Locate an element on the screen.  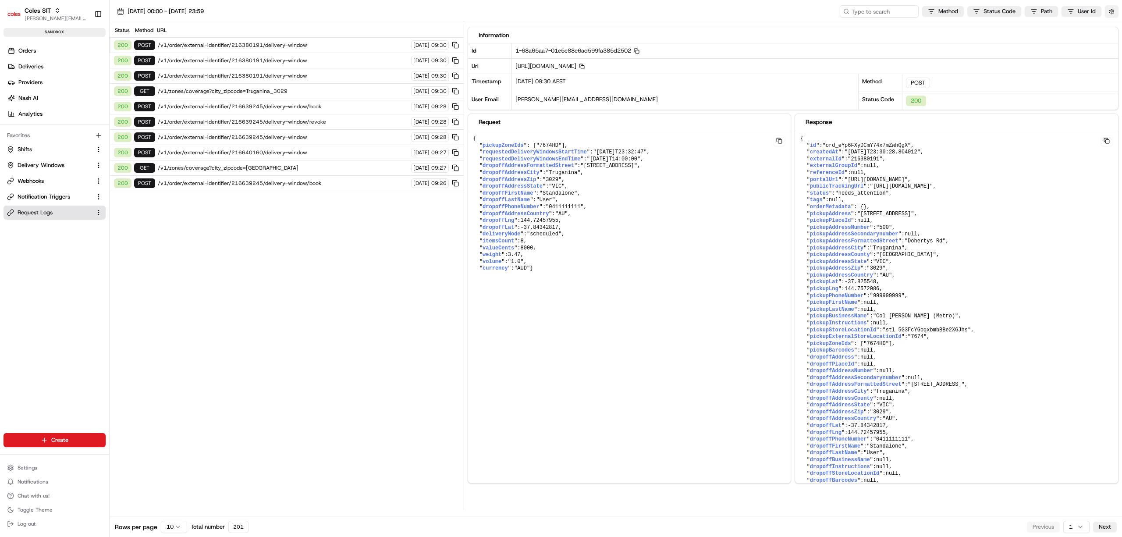
span: 09:30 is located at coordinates (439, 91).